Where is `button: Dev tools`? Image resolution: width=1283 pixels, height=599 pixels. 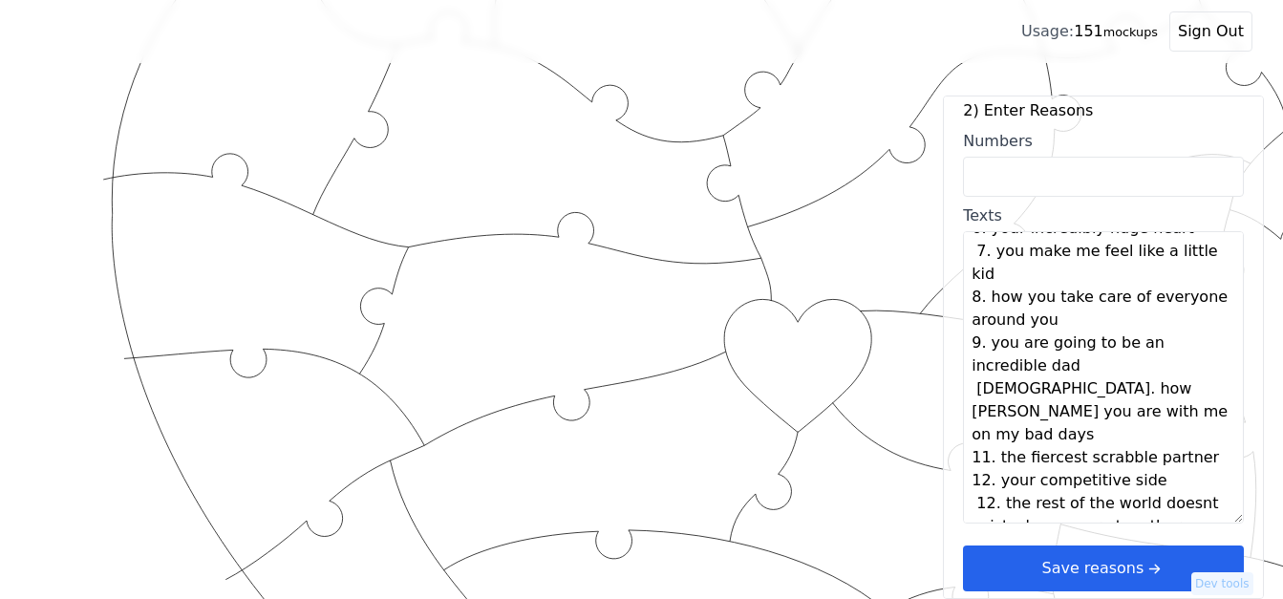
button: Dev tools is located at coordinates (1222, 584).